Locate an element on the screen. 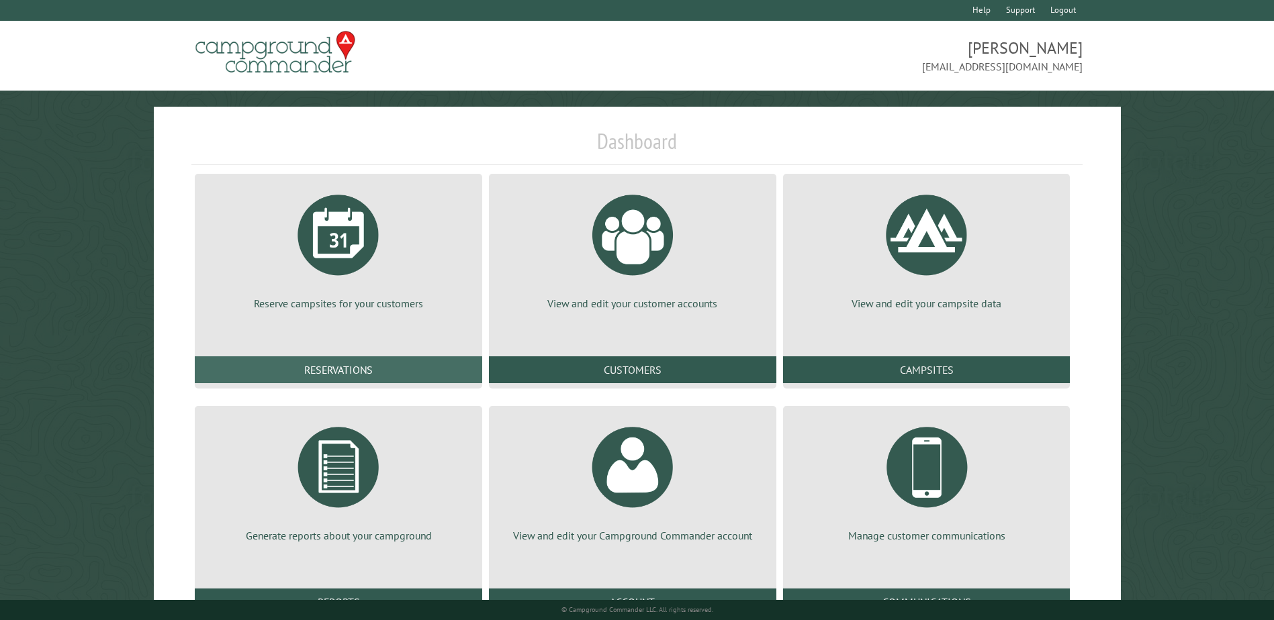 Image resolution: width=1274 pixels, height=620 pixels. img: Campground Commander is located at coordinates (275, 52).